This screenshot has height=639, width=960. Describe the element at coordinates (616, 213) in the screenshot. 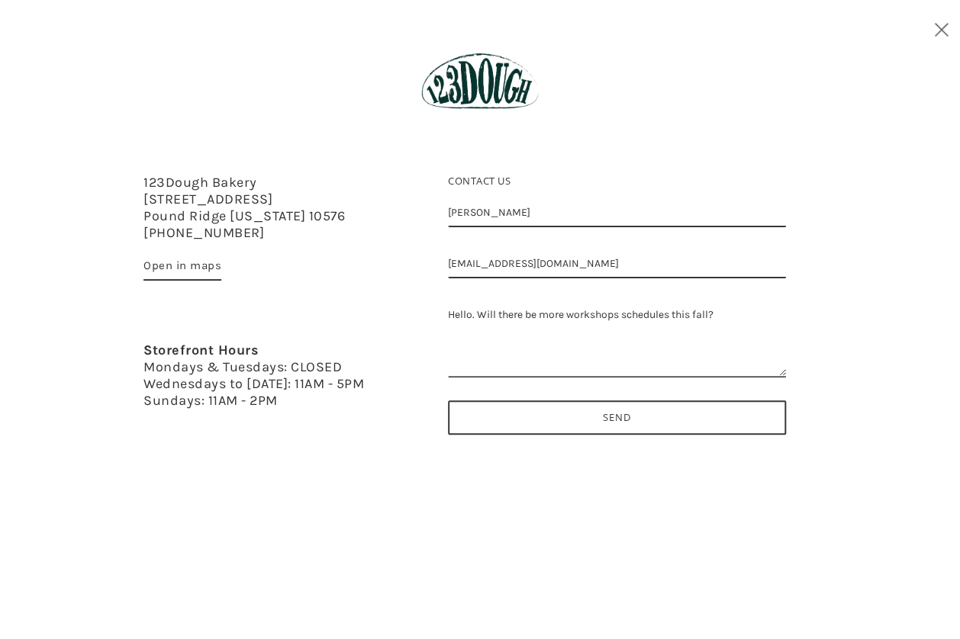

I see `input: Your Name` at that location.